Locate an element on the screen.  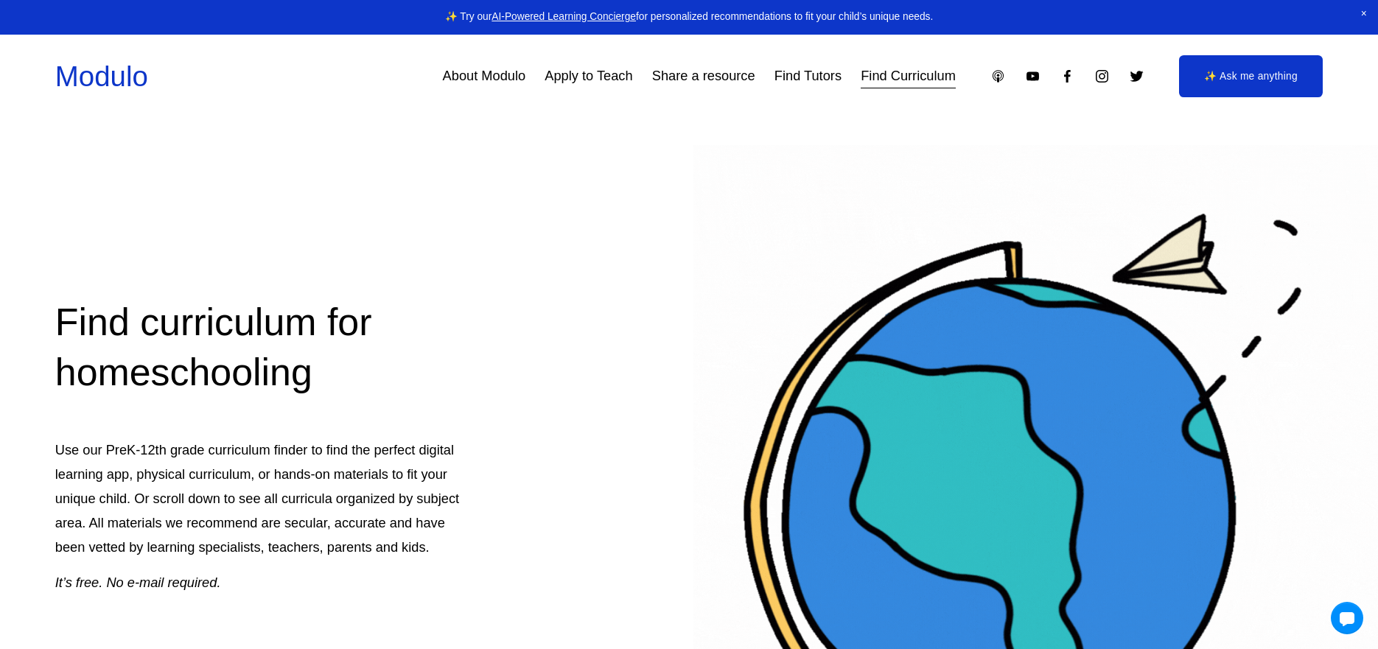
a: Twitter is located at coordinates (1137, 76).